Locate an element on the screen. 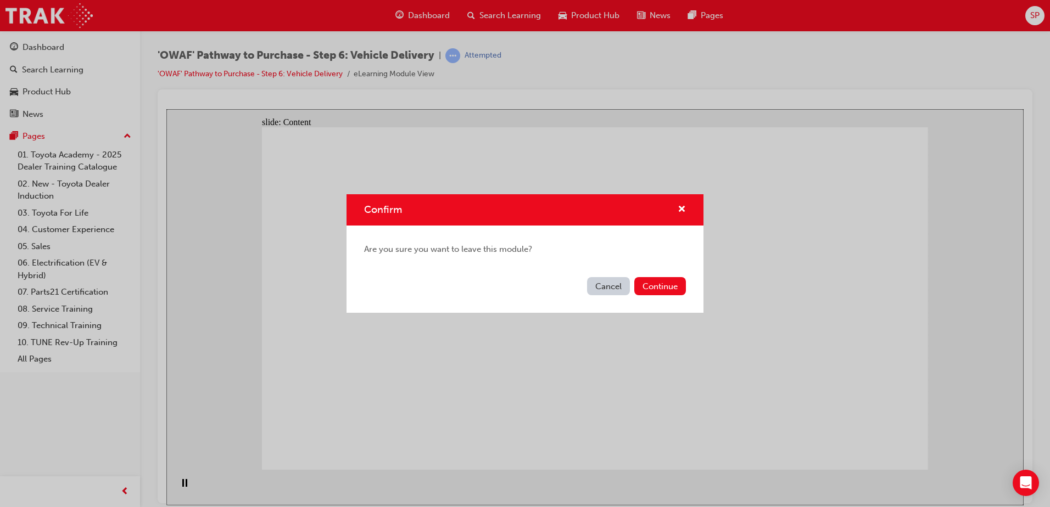  div: playback controls is located at coordinates (15, 378).